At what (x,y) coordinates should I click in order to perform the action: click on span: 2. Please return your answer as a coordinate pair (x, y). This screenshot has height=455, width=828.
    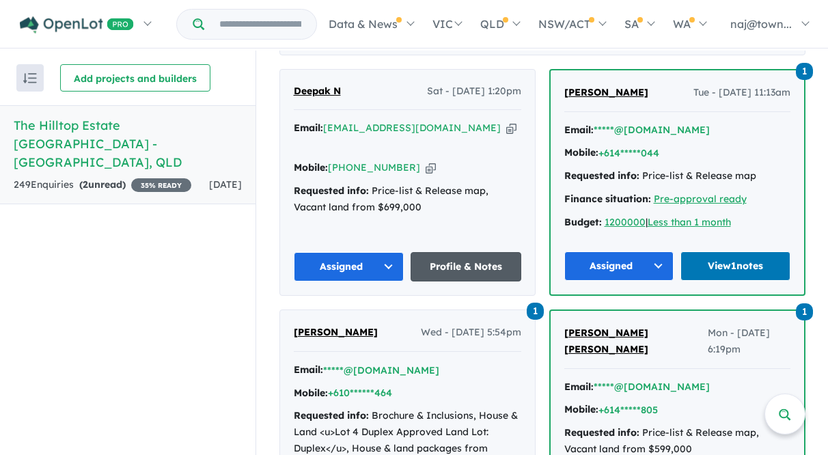
    Looking at the image, I should click on (85, 184).